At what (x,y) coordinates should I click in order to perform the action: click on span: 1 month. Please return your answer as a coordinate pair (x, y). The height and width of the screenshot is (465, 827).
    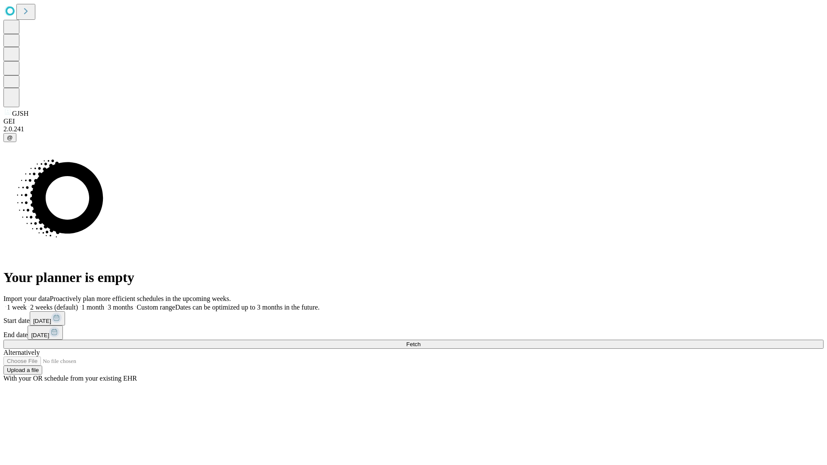
    Looking at the image, I should click on (93, 307).